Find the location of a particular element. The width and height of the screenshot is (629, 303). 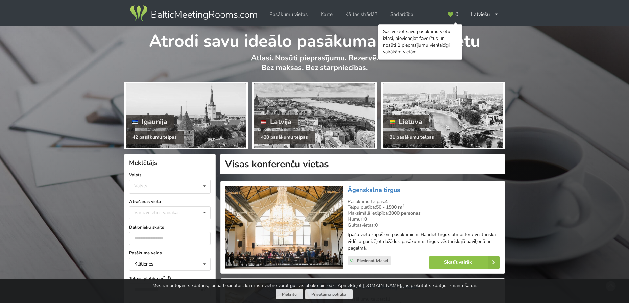

strong: 4 is located at coordinates (387, 202).